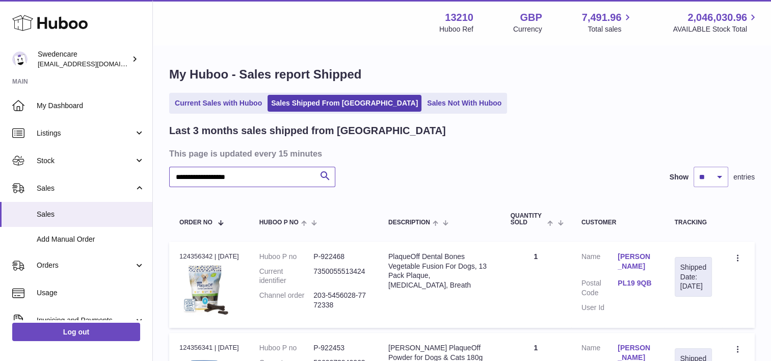  I want to click on span: Add Manual Order, so click(91, 239).